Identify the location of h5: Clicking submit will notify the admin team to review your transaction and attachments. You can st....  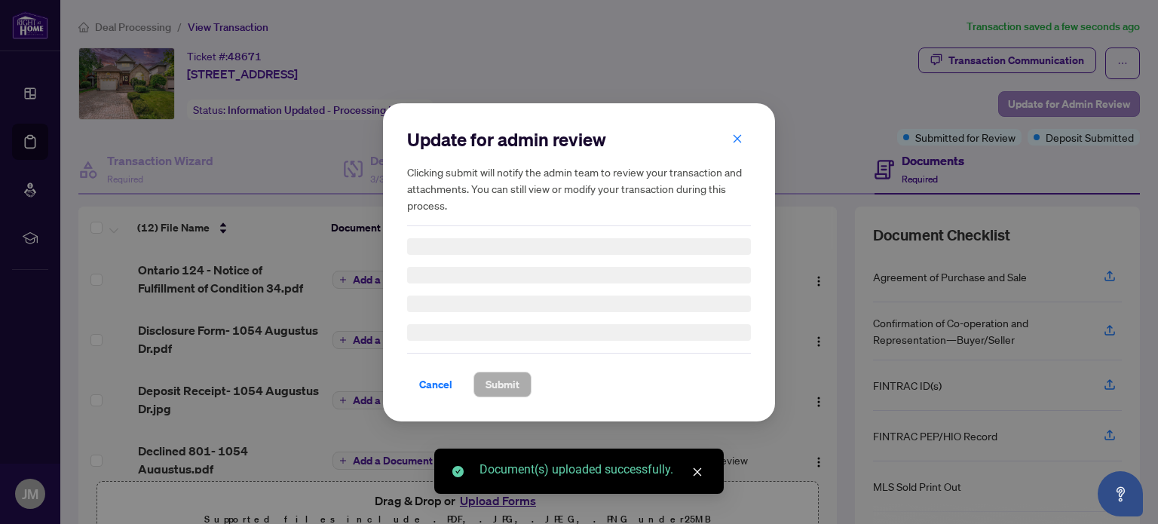
(579, 189).